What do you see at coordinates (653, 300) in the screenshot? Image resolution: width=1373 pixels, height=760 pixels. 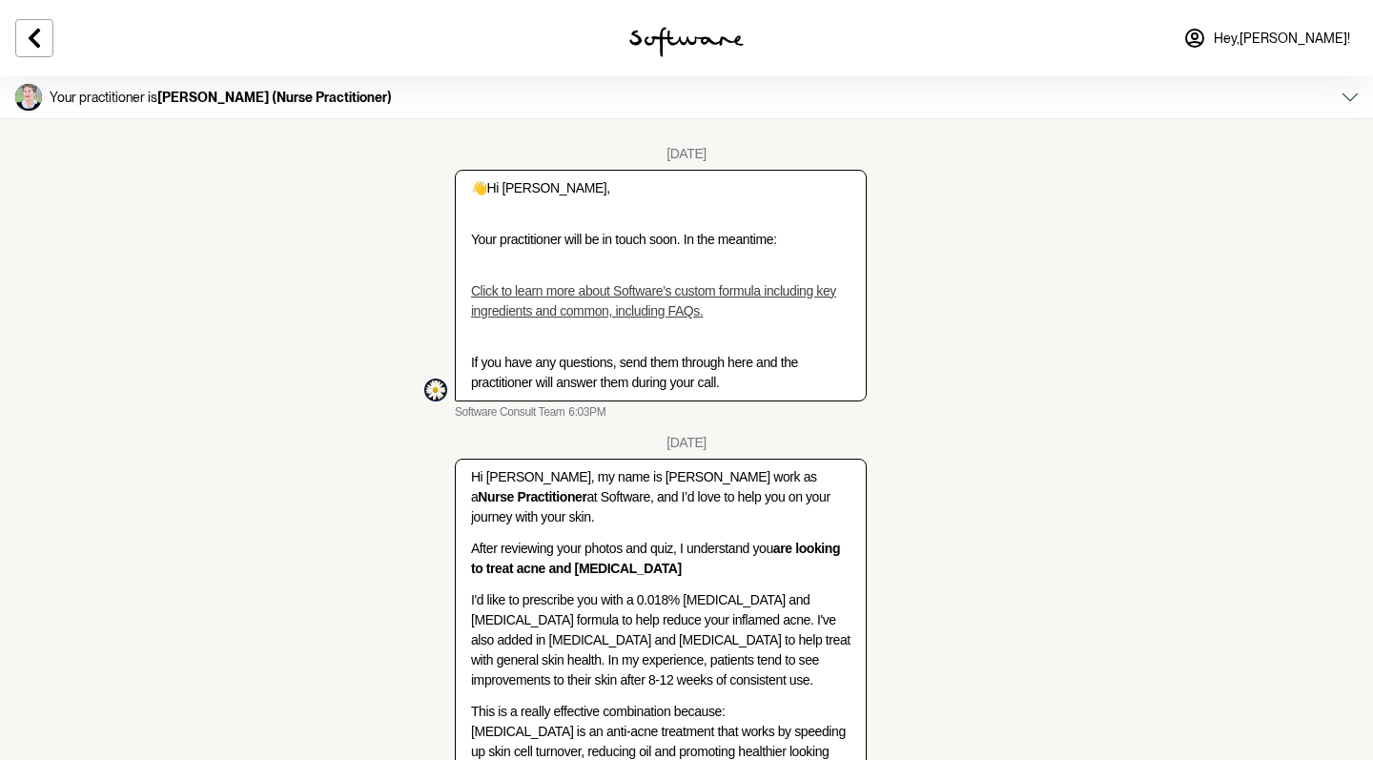 I see `a: Click to learn more about Software’s custom formula including key ingredients and common, includi...` at bounding box center [653, 300].